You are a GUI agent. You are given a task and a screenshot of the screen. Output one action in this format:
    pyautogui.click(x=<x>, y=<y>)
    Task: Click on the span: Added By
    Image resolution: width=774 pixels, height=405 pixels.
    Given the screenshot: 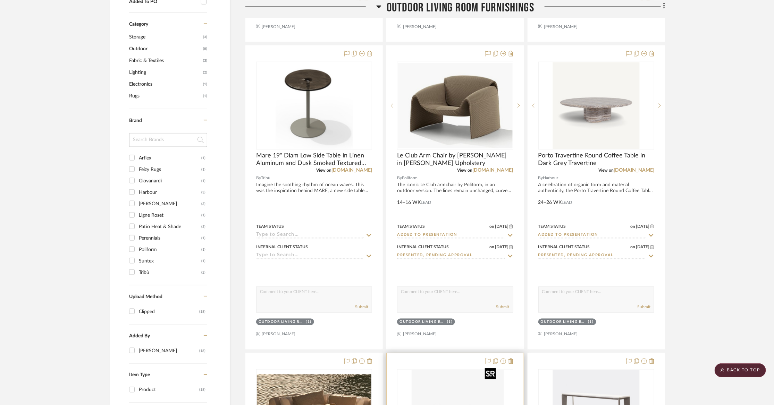 What is the action you would take?
    pyautogui.click(x=140, y=336)
    